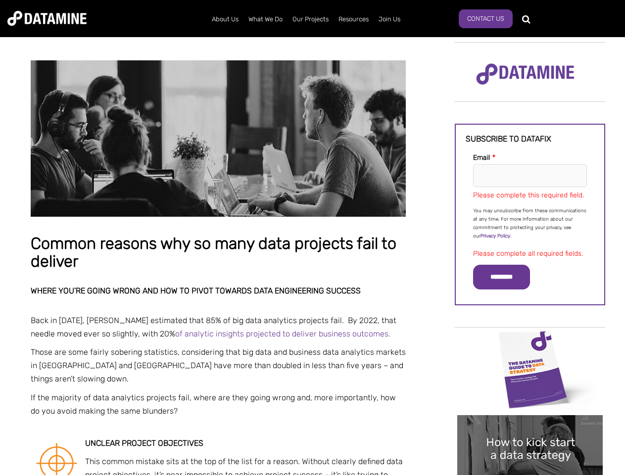 The image size is (625, 475). What do you see at coordinates (525, 74) in the screenshot?
I see `img: Datamine Logo No Strapline - Purple` at bounding box center [525, 74].